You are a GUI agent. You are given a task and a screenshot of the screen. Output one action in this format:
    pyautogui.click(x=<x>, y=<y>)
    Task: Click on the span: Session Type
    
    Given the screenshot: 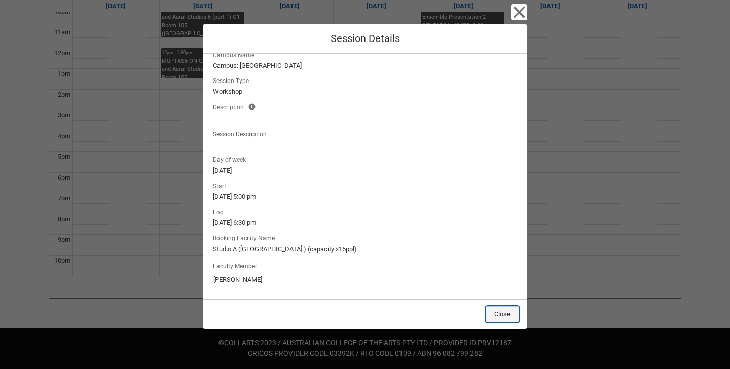 What is the action you would take?
    pyautogui.click(x=233, y=80)
    